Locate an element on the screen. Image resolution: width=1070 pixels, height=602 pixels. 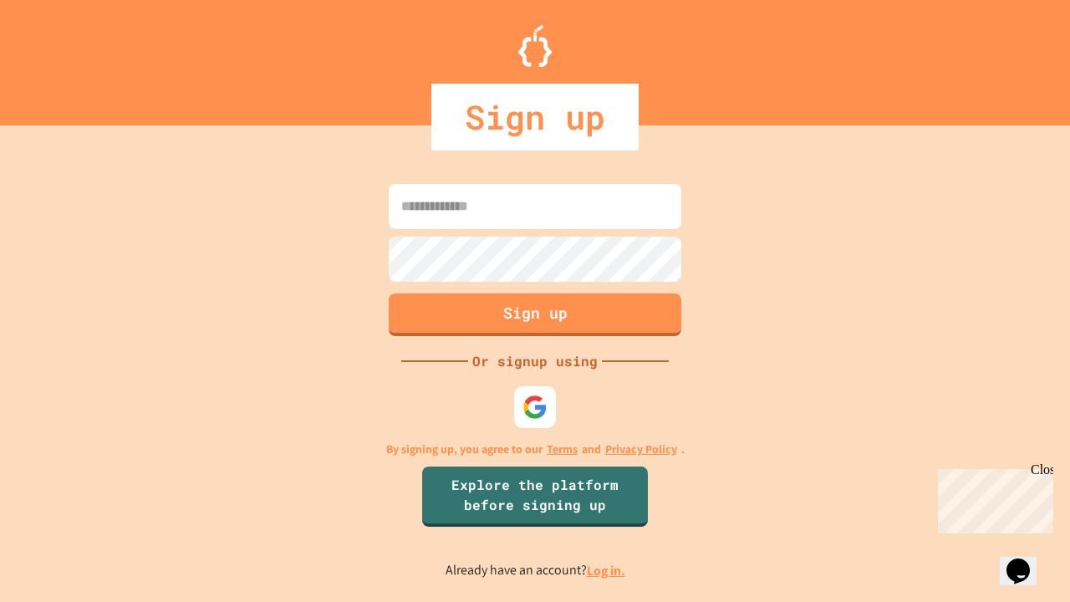
img: google-icon.svg is located at coordinates (535, 407).